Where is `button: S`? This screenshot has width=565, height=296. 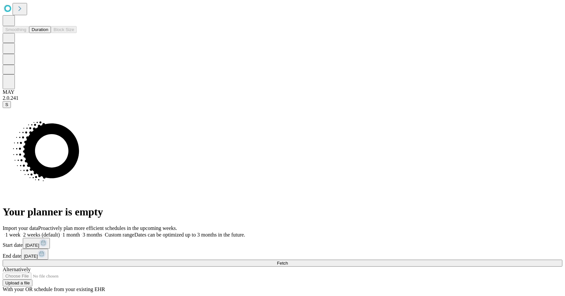 button: S is located at coordinates (7, 104).